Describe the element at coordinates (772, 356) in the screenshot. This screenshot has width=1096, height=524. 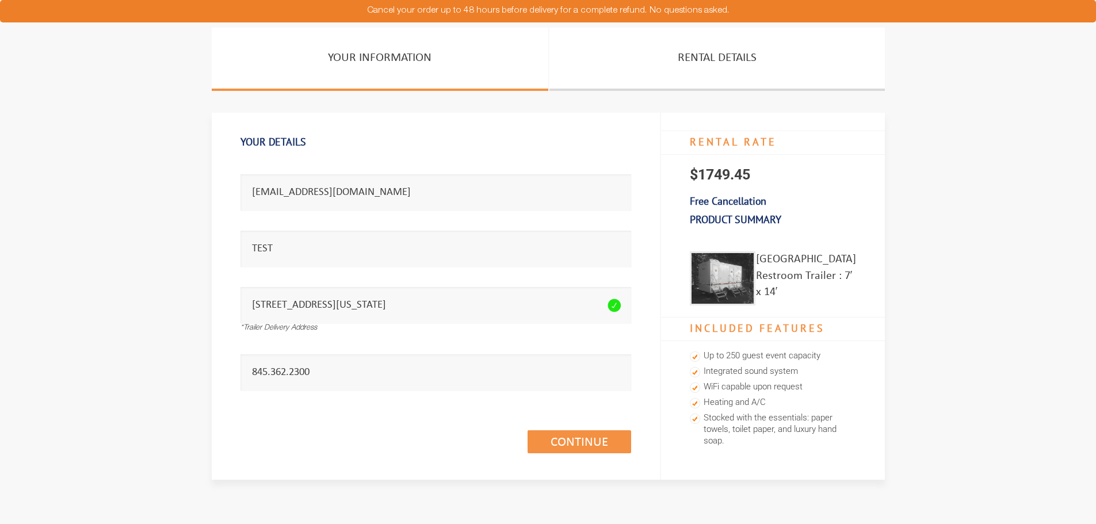
I see `li: Up to 250 guest event capacity` at that location.